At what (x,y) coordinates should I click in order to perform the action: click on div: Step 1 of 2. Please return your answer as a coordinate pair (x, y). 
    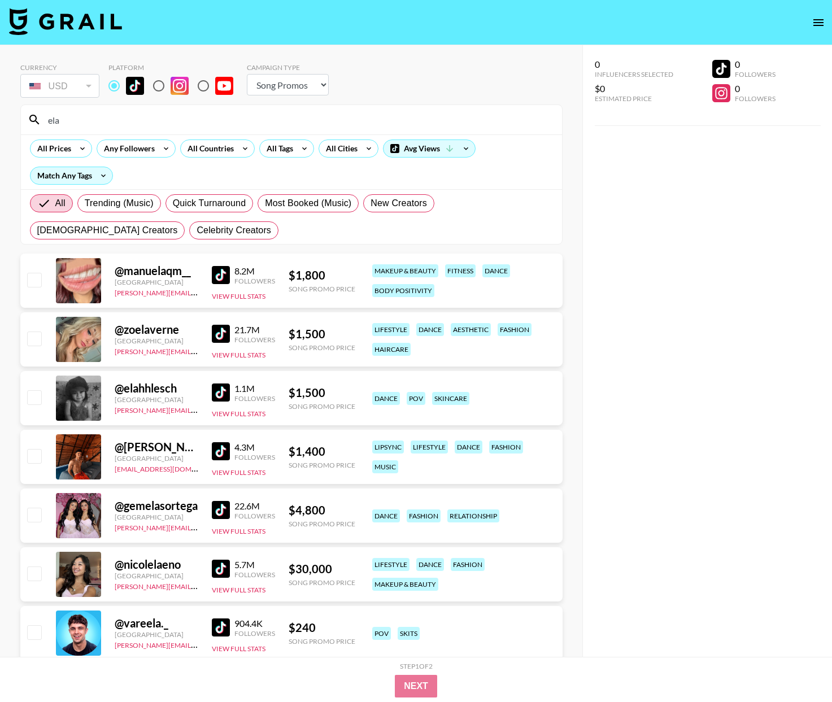
    Looking at the image, I should click on (416, 666).